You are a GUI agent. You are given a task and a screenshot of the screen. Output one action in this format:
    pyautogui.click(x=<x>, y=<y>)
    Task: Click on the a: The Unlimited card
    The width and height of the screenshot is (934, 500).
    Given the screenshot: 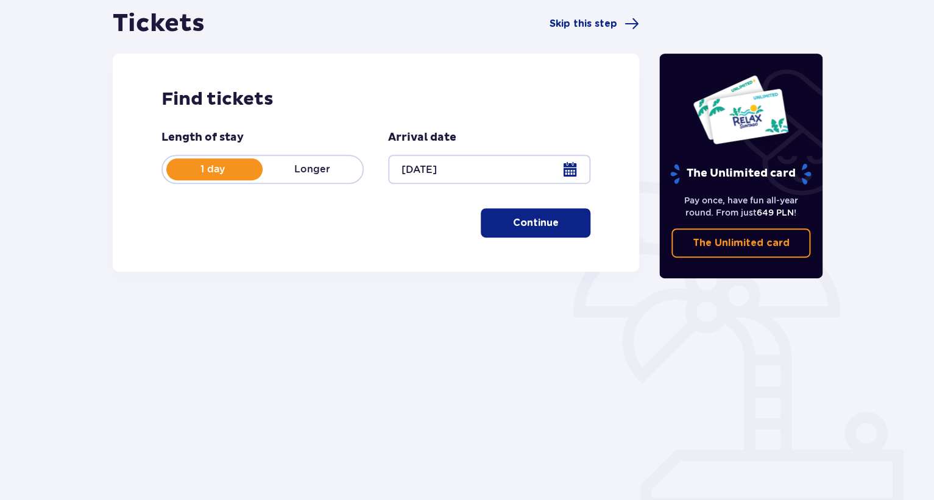 What is the action you would take?
    pyautogui.click(x=741, y=243)
    